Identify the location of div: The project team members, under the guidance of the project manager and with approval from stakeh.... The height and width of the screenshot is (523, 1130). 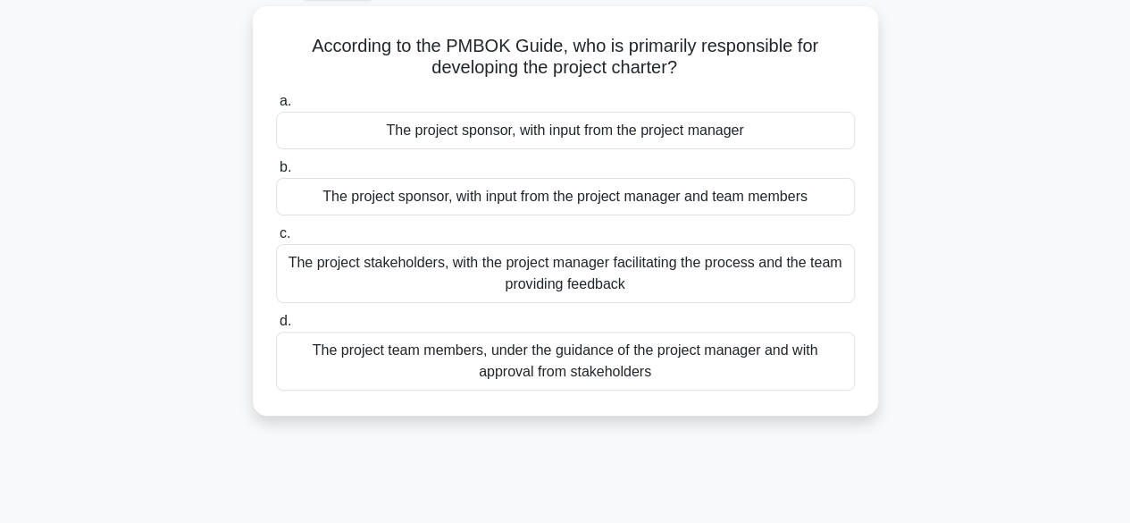
(565, 361).